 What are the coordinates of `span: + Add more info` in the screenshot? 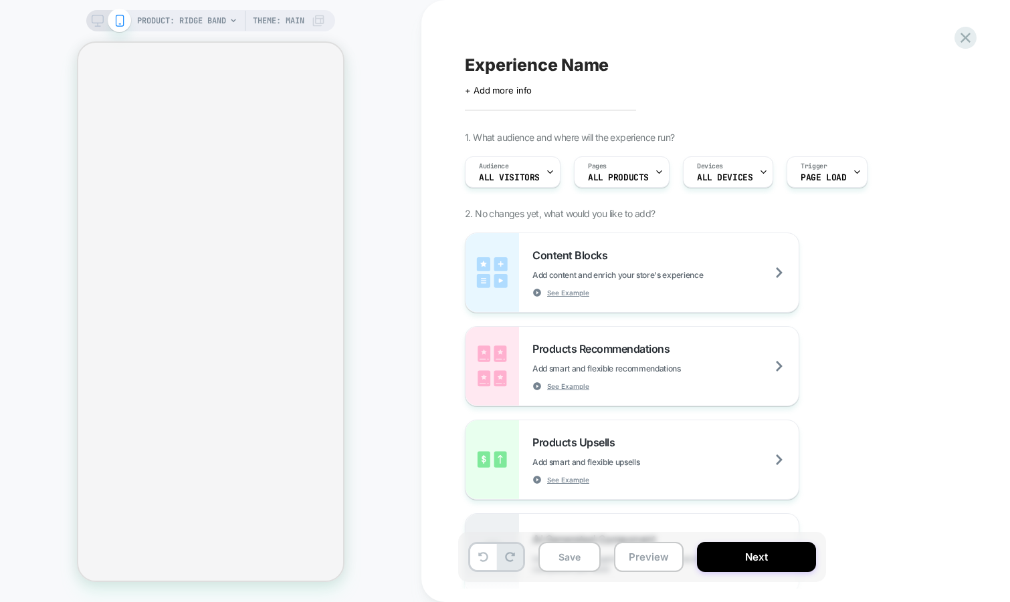 It's located at (498, 90).